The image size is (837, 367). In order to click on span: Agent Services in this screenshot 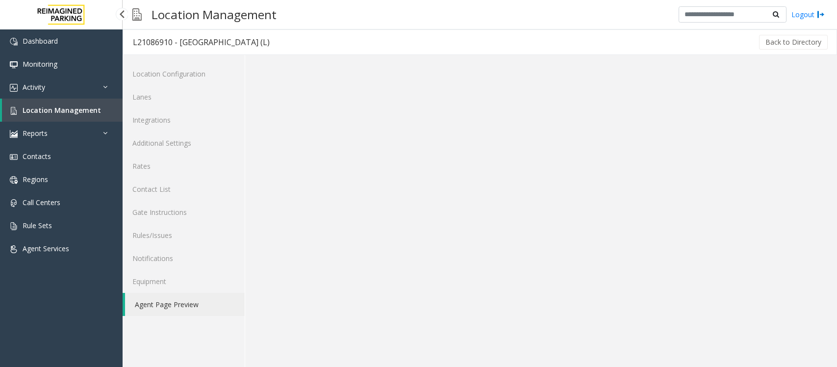, I will do `click(46, 248)`.